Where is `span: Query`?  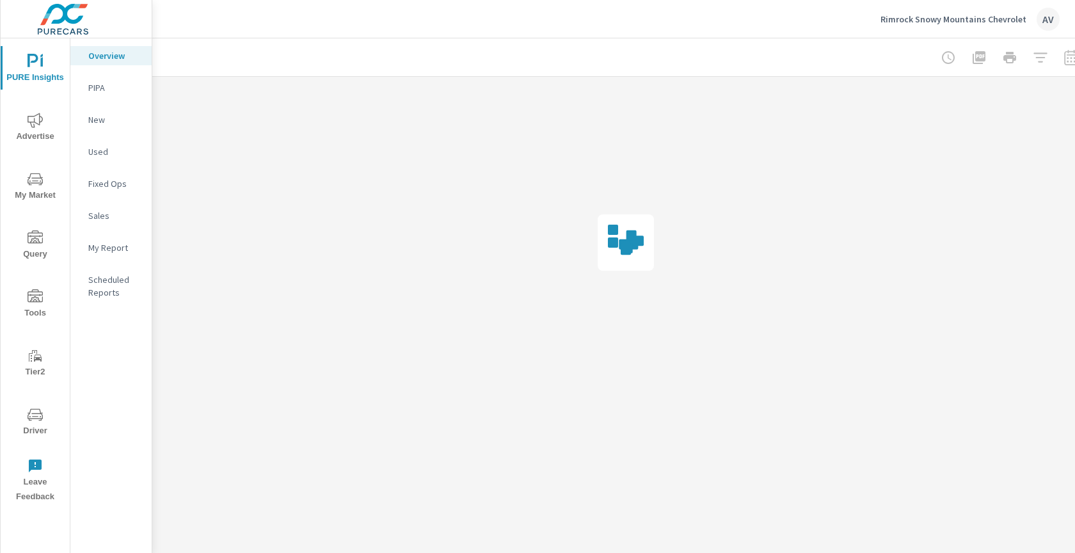
span: Query is located at coordinates (35, 246).